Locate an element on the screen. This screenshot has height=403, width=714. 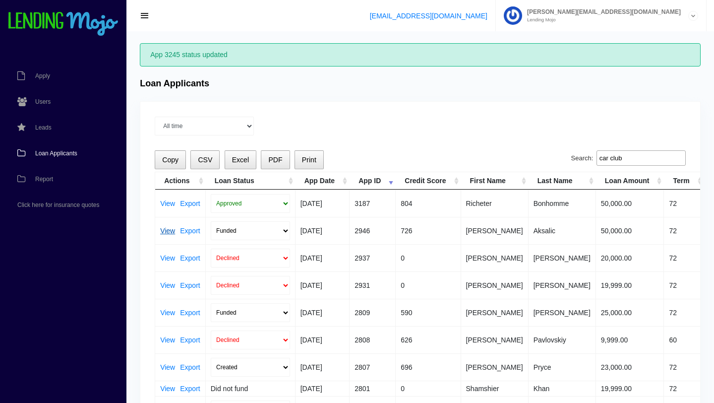
span: Users is located at coordinates (43, 102).